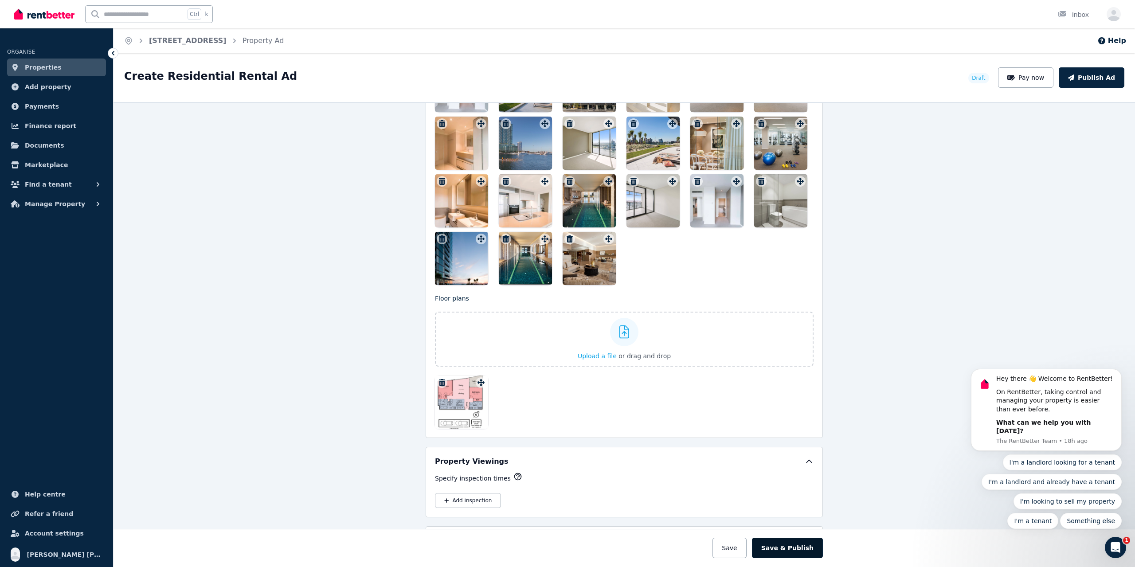 This screenshot has width=1135, height=567. I want to click on a: Properties, so click(56, 67).